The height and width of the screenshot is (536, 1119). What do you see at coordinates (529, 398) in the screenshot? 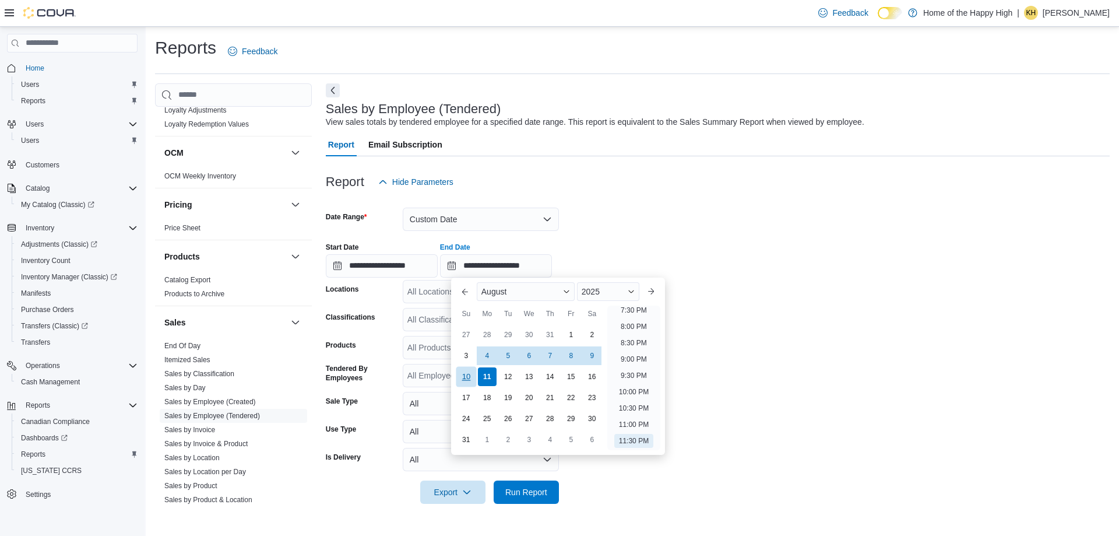
I see `div: day-20` at bounding box center [529, 398].